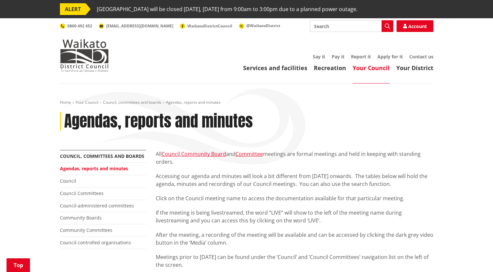  What do you see at coordinates (319, 56) in the screenshot?
I see `a: Say it` at bounding box center [319, 56].